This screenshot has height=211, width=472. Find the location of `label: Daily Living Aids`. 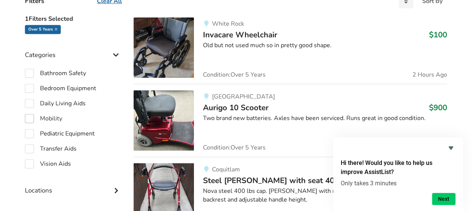

label: Daily Living Aids is located at coordinates (55, 103).